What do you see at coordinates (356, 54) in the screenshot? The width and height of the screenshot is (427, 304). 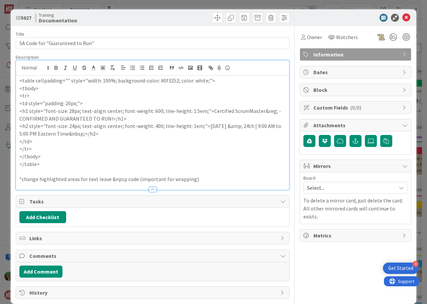 I see `span: Information` at bounding box center [356, 54].